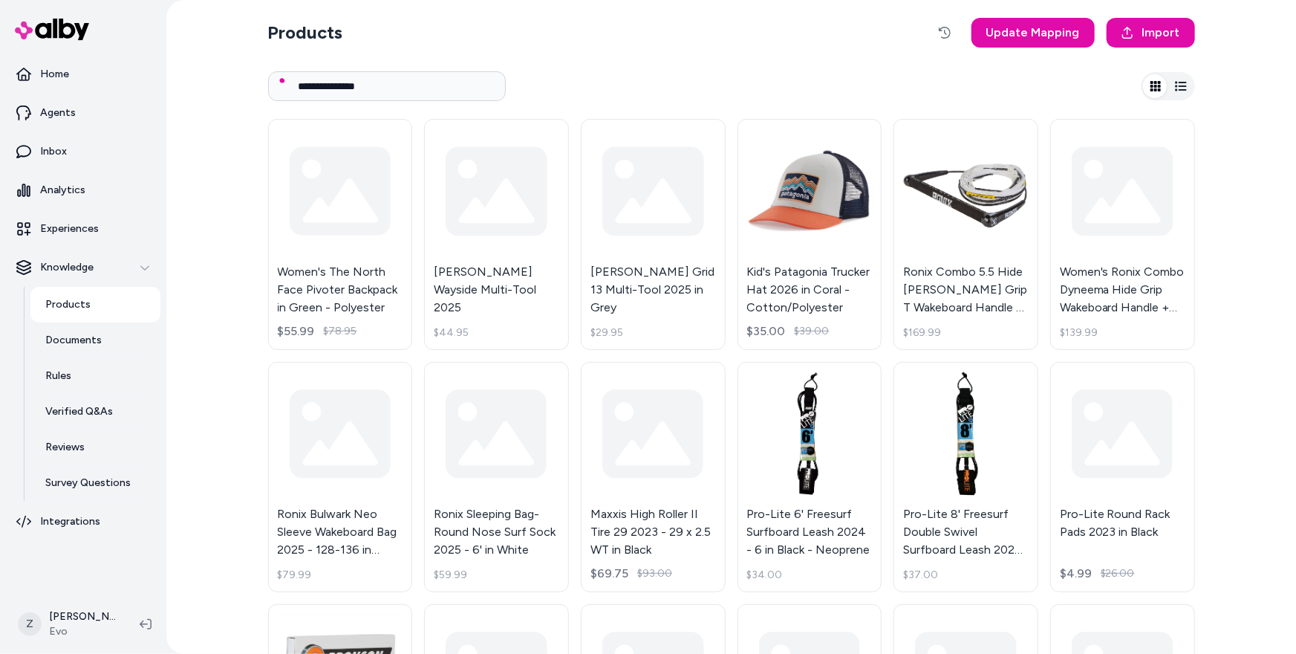 Image resolution: width=1296 pixels, height=654 pixels. Describe the element at coordinates (1033, 33) in the screenshot. I see `span: Update Mapping` at that location.